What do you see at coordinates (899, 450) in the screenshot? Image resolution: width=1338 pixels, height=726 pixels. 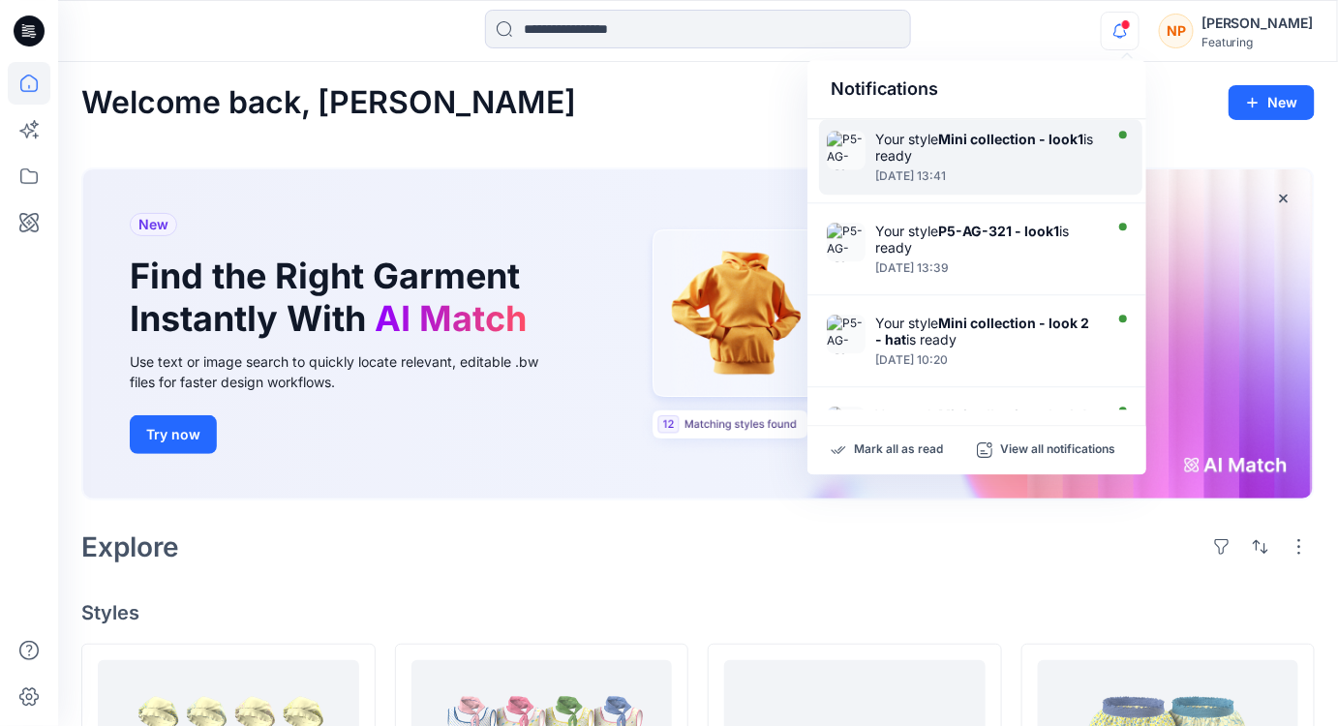 I see `p: Mark all as read` at bounding box center [899, 450].